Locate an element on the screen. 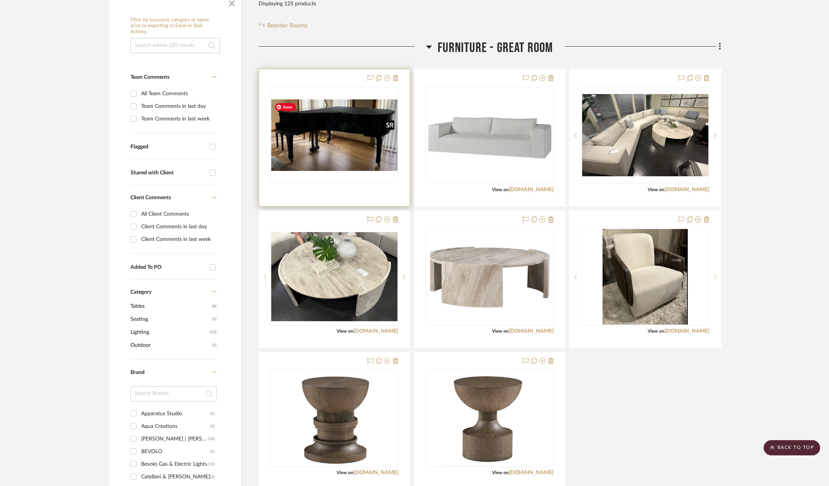 This screenshot has width=829, height=486. div: Team Comments in last week is located at coordinates (178, 119).